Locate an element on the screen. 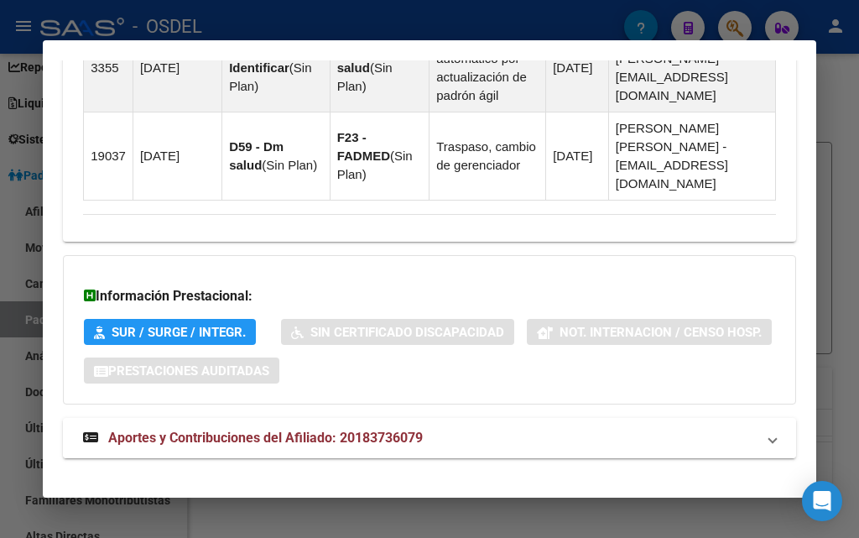  td: 3355 is located at coordinates (108, 68).